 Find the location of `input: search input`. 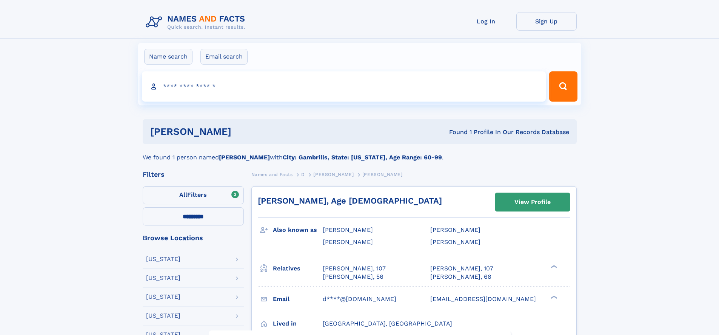

input: search input is located at coordinates (344, 86).